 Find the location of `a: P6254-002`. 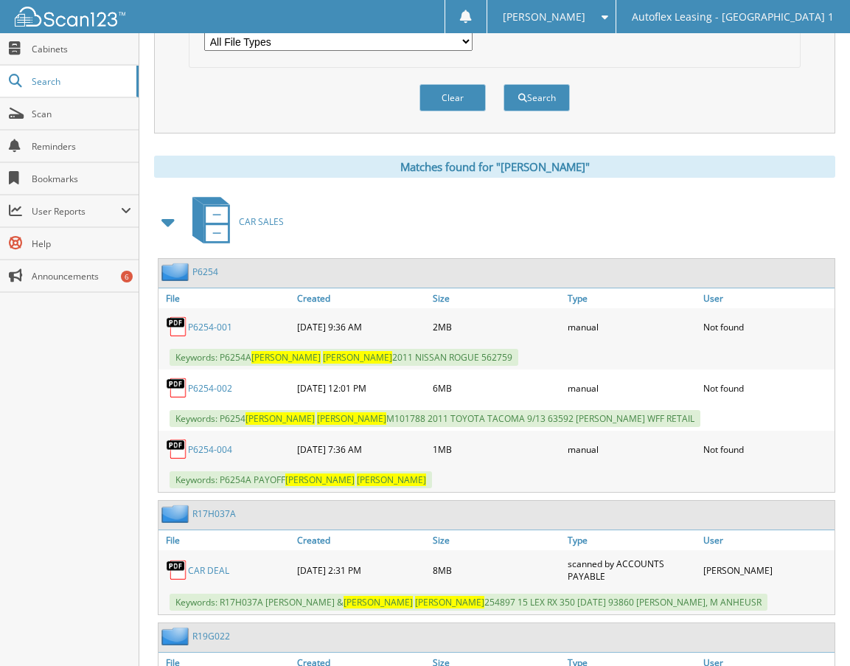

a: P6254-002 is located at coordinates (210, 388).